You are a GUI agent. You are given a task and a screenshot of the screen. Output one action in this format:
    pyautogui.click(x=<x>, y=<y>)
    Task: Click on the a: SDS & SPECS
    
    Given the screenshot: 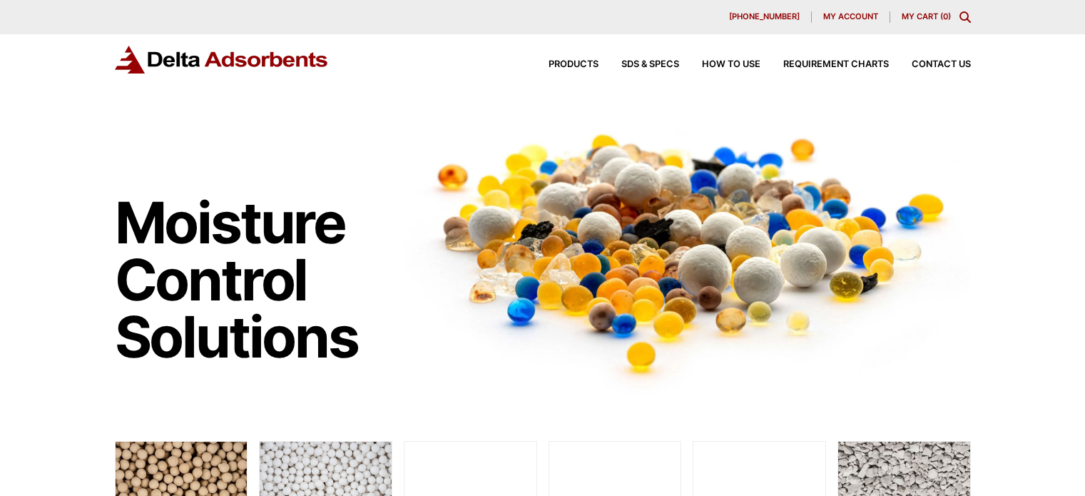 What is the action you would take?
    pyautogui.click(x=639, y=64)
    